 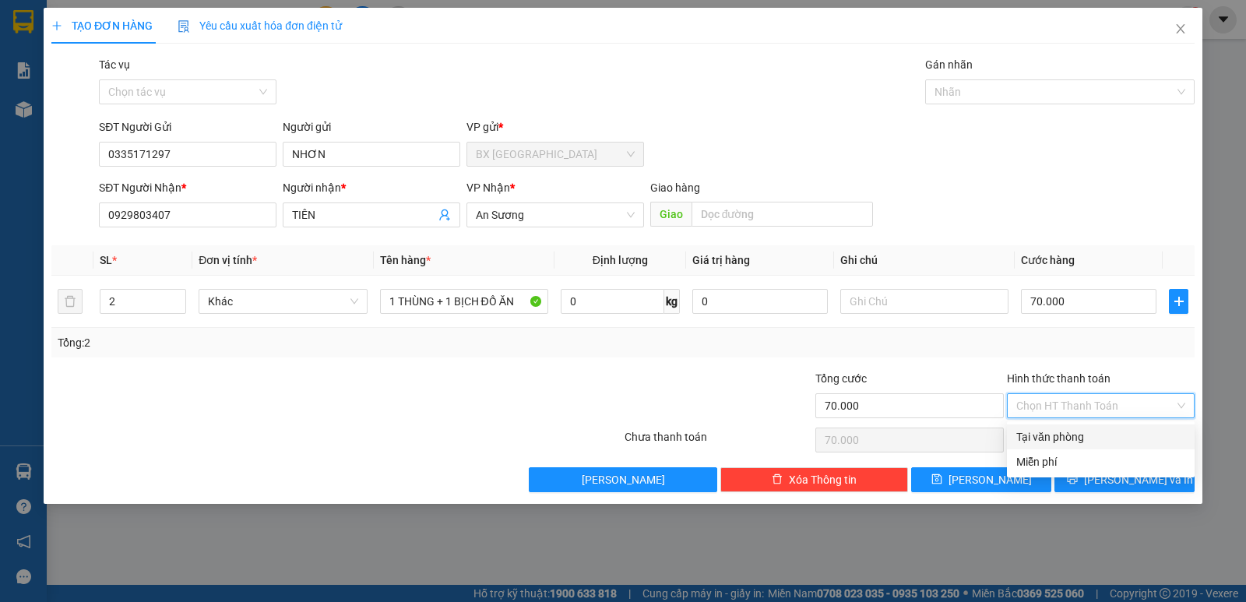 What do you see at coordinates (670, 214) in the screenshot?
I see `span: Giao` at bounding box center [670, 214].